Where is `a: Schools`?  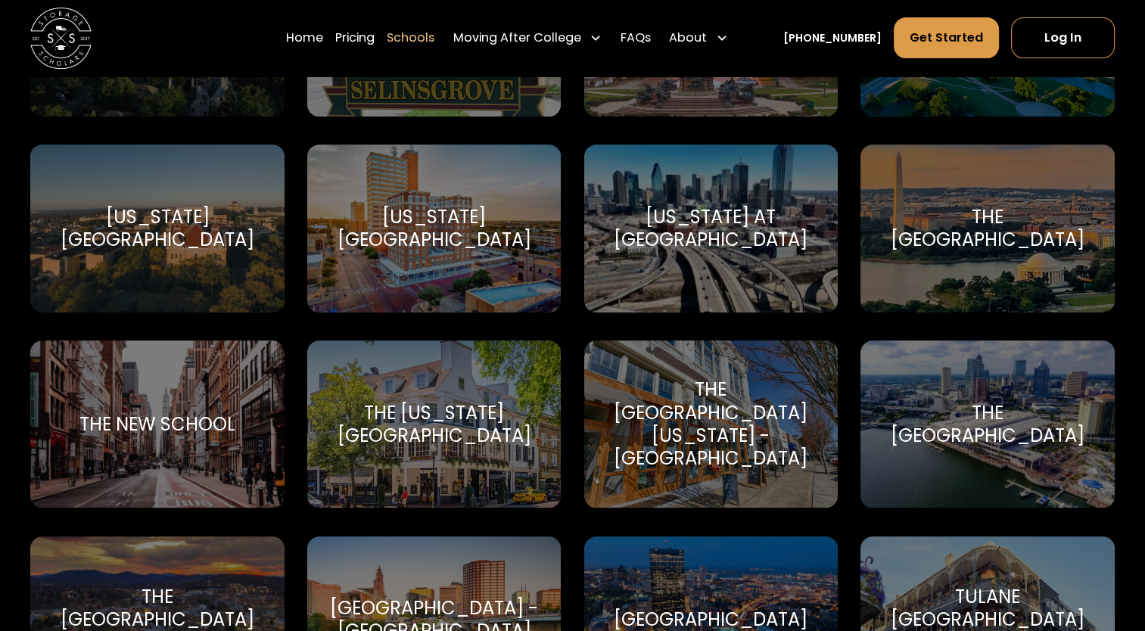 a: Schools is located at coordinates (410, 38).